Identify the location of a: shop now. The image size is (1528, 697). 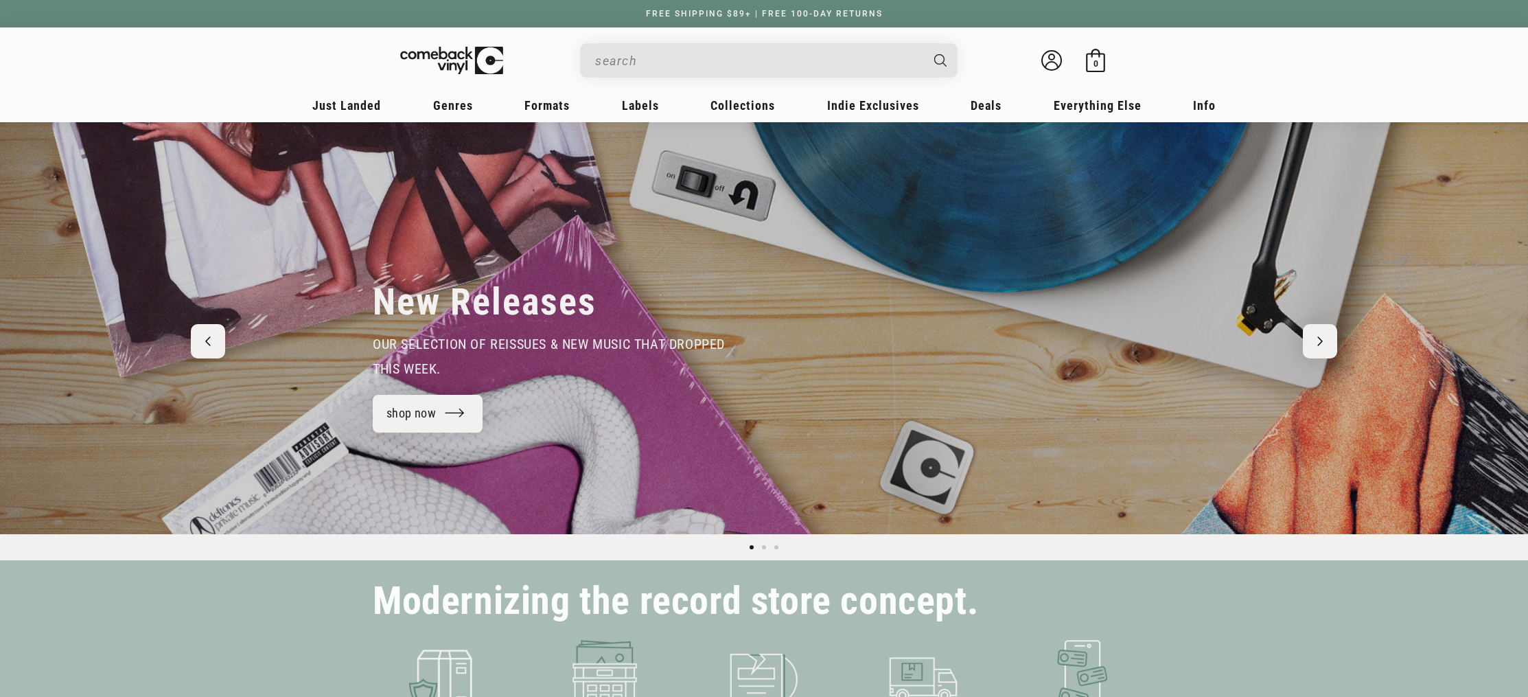
(428, 413).